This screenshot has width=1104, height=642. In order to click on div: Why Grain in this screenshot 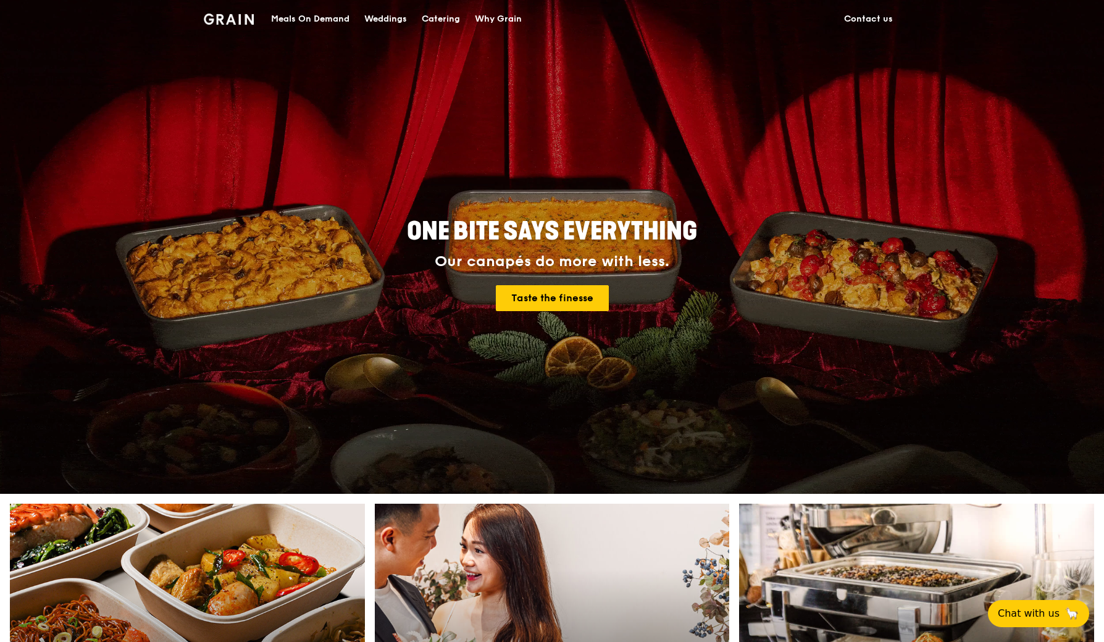, I will do `click(498, 19)`.